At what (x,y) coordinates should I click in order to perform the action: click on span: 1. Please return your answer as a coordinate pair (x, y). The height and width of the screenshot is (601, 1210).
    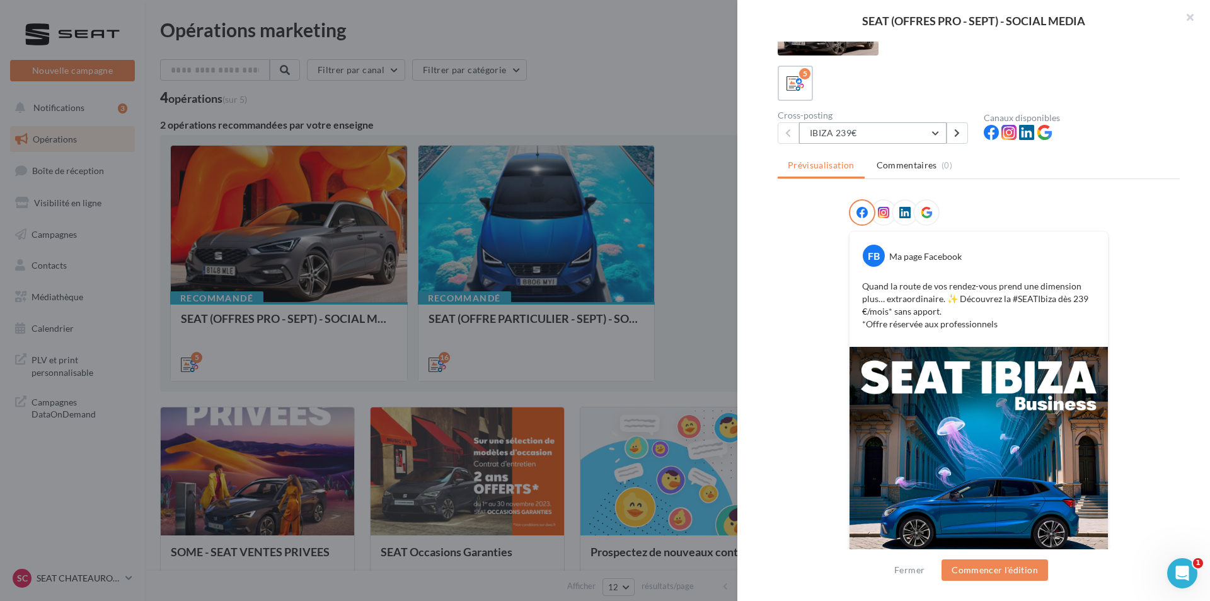
    Looking at the image, I should click on (1198, 563).